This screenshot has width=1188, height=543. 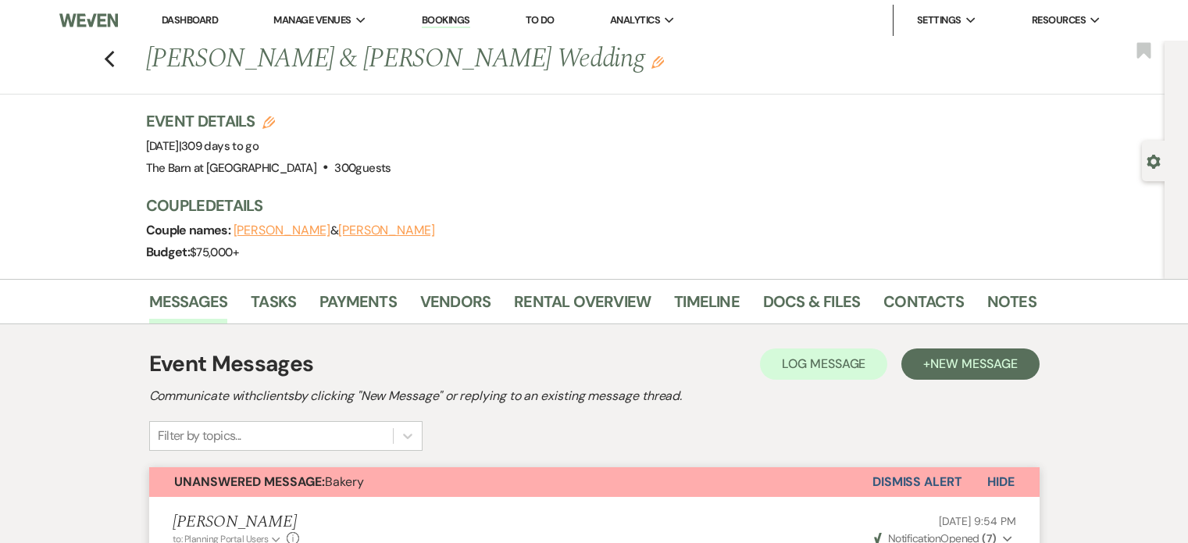 I want to click on a: To Do, so click(x=540, y=20).